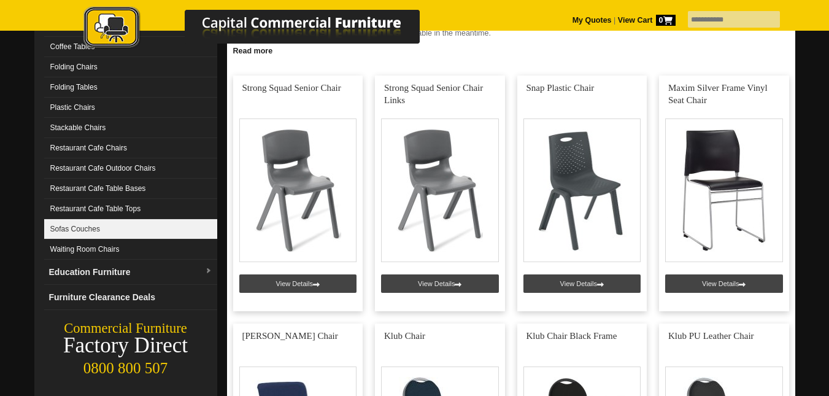 The height and width of the screenshot is (396, 829). What do you see at coordinates (126, 328) in the screenshot?
I see `div: Commercial Furniture` at bounding box center [126, 328].